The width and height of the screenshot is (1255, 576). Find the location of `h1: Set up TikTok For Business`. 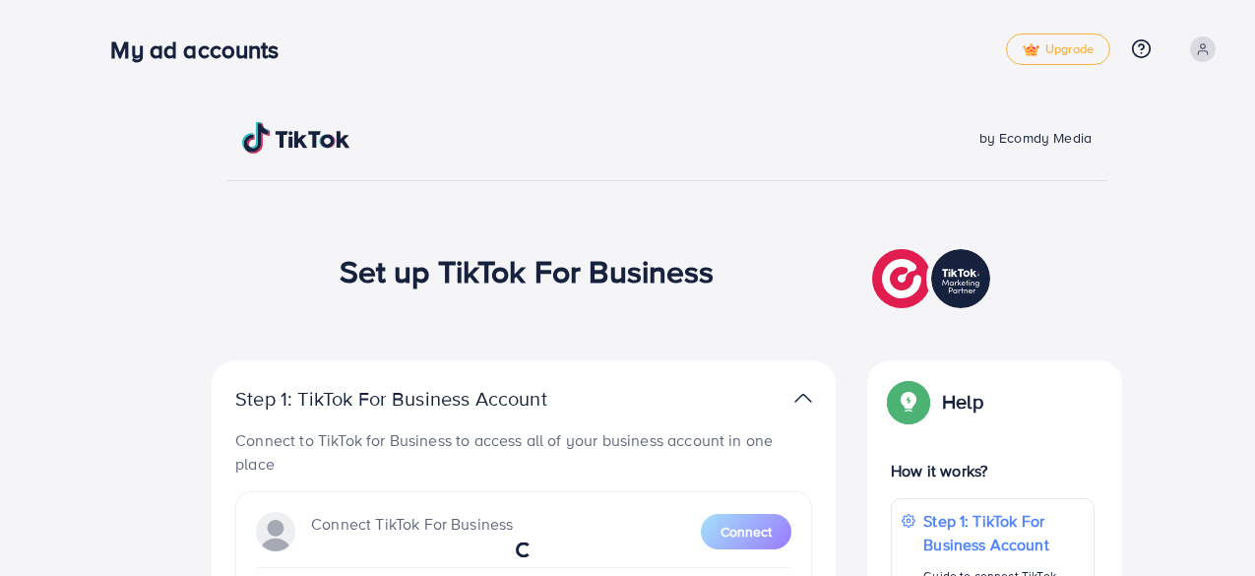

h1: Set up TikTok For Business is located at coordinates (526, 271).